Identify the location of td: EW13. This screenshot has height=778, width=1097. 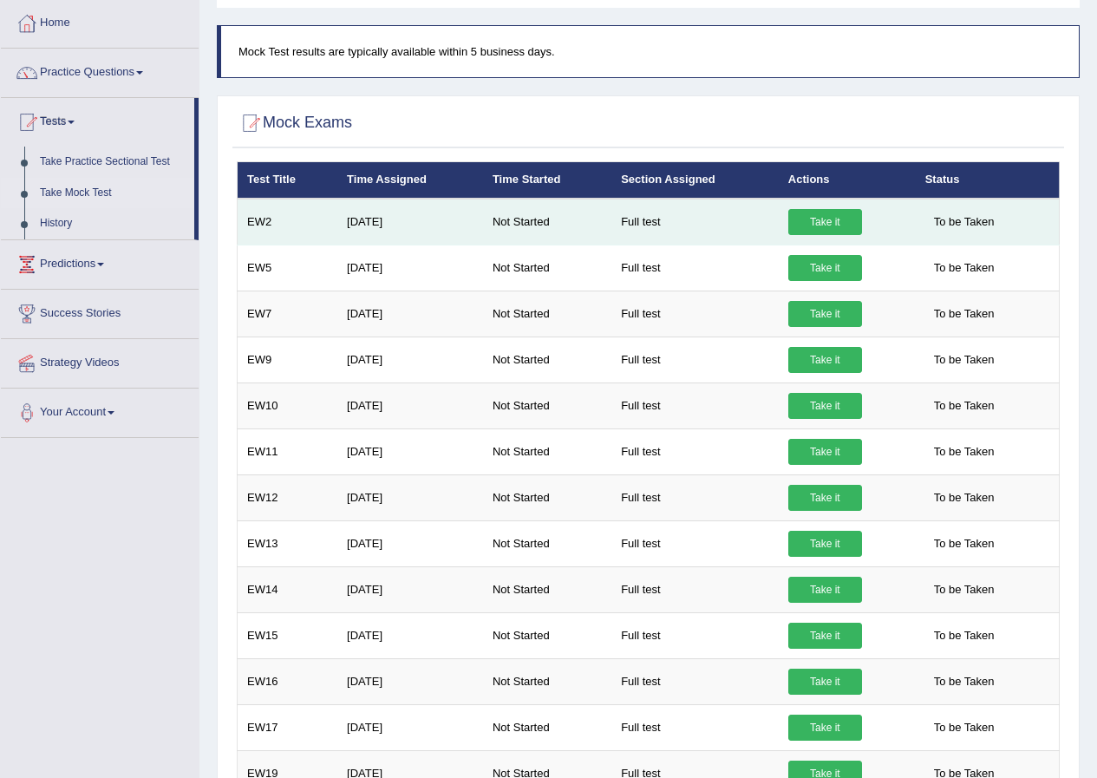
(288, 543).